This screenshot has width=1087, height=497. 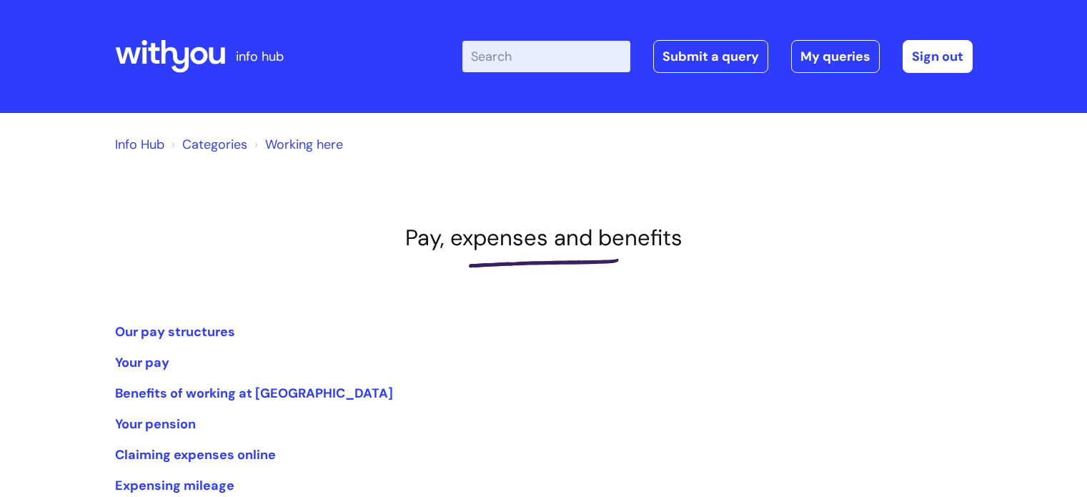 I want to click on a: Our pay structures, so click(x=175, y=332).